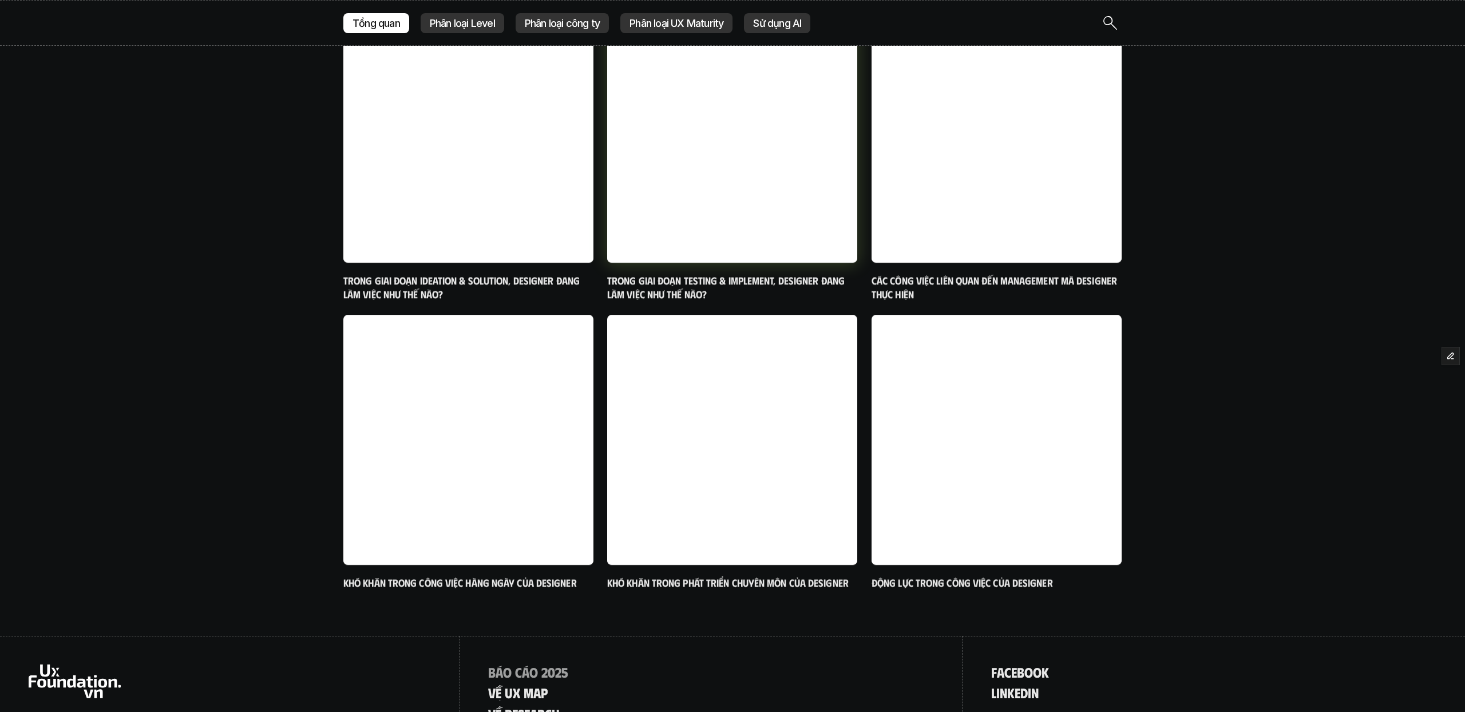  Describe the element at coordinates (1023, 692) in the screenshot. I see `span: d` at that location.